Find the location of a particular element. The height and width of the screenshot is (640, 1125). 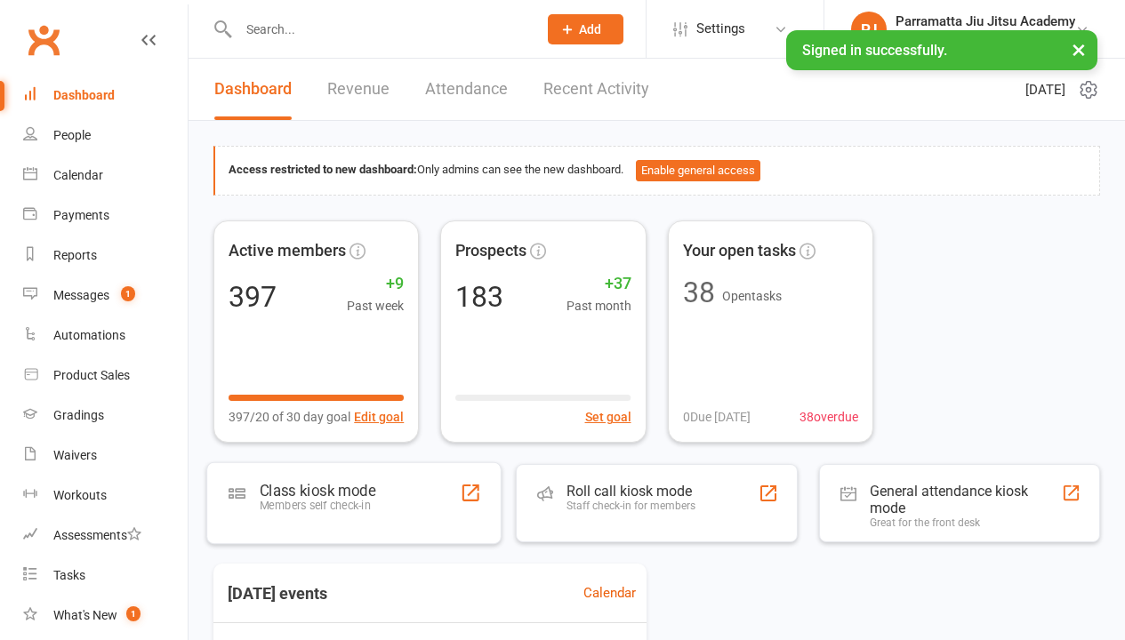

span: Past week is located at coordinates (375, 306).